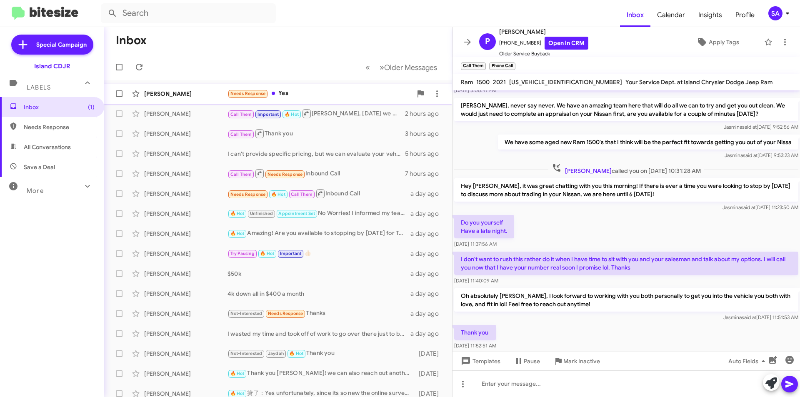  What do you see at coordinates (276, 353) in the screenshot?
I see `span: Jaydah` at bounding box center [276, 353].